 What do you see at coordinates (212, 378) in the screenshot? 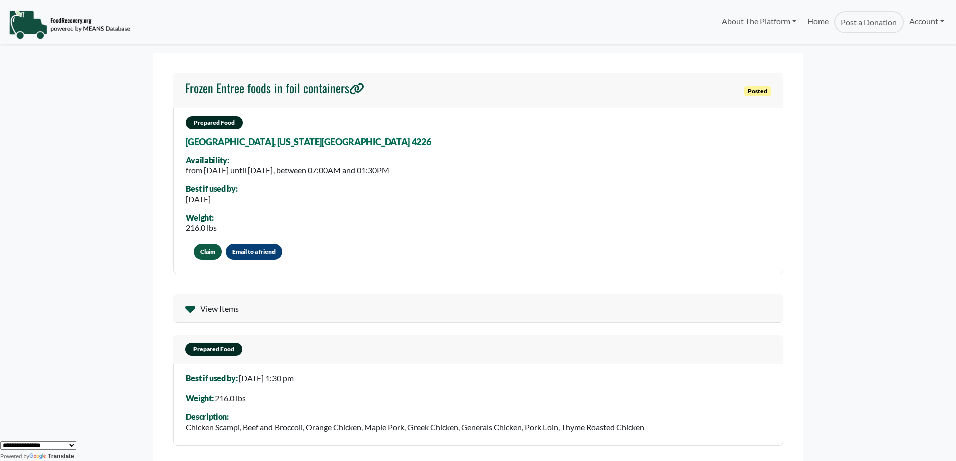
I see `span: Best if used by:` at bounding box center [212, 378].